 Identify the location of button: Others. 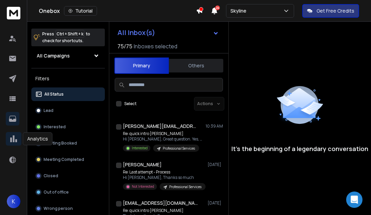
(196, 66).